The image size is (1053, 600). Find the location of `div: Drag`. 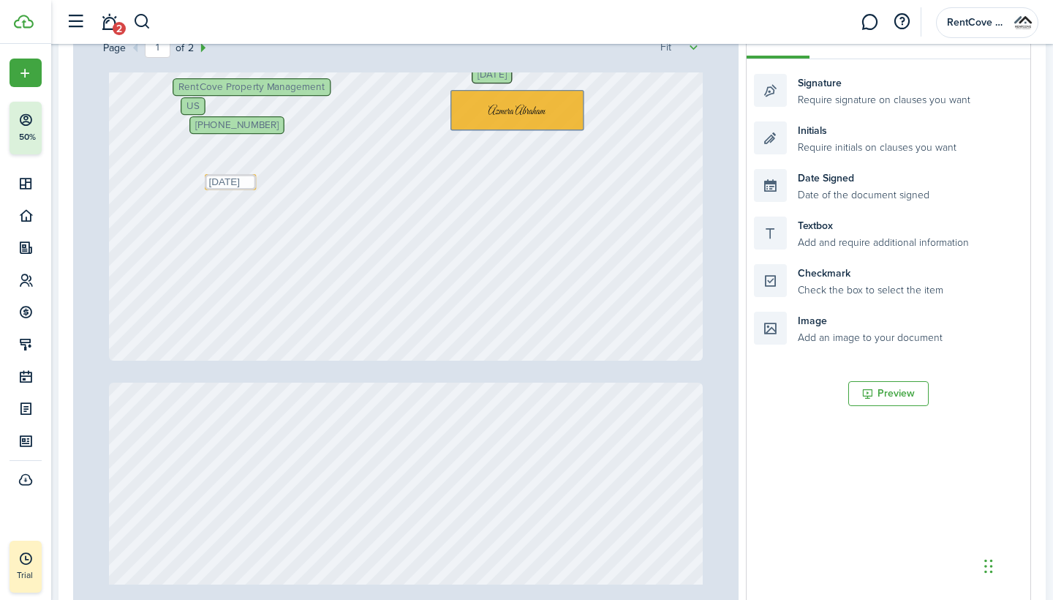

div: Drag is located at coordinates (989, 566).